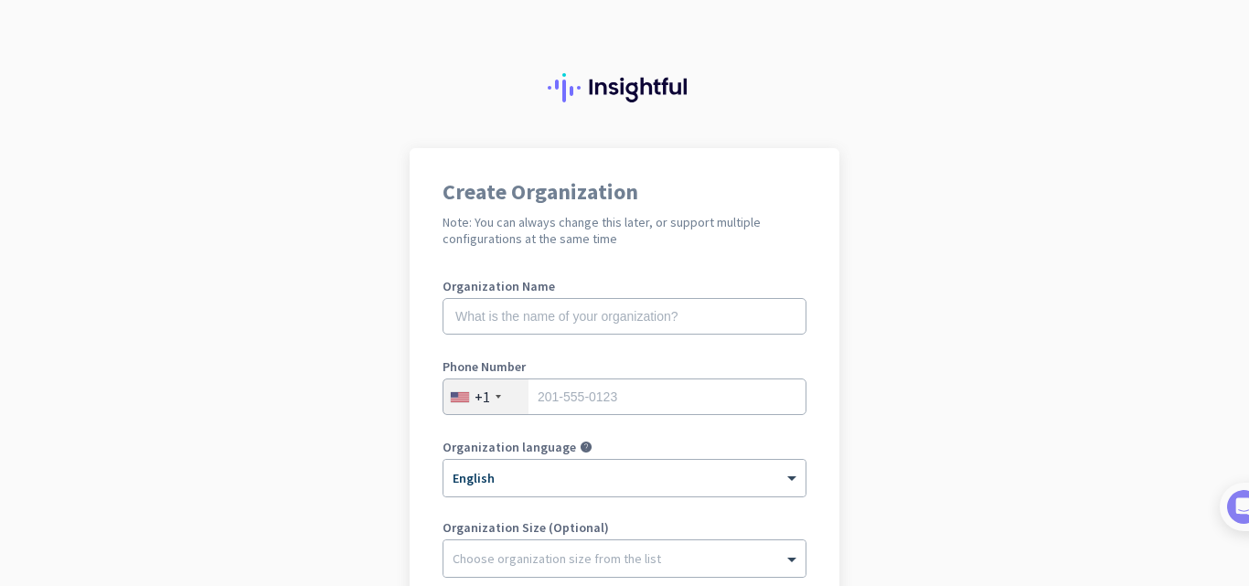 This screenshot has width=1249, height=586. What do you see at coordinates (624, 230) in the screenshot?
I see `h2: Note: You can always change this later, or support multiple configurations at the same time` at bounding box center [624, 230].